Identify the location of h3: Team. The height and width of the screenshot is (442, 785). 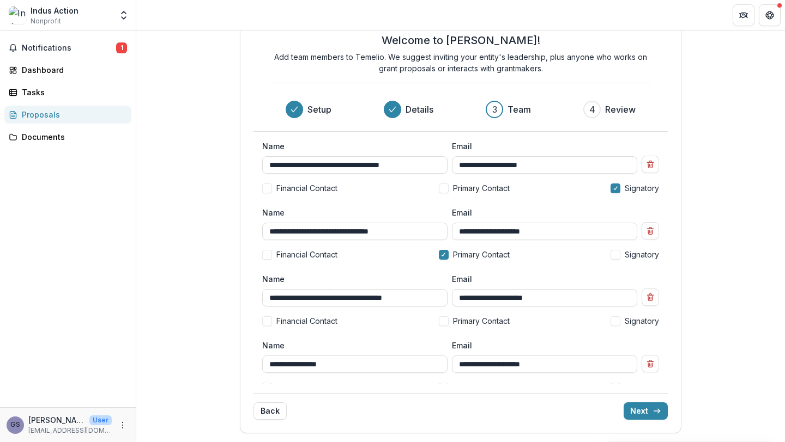
(519, 110).